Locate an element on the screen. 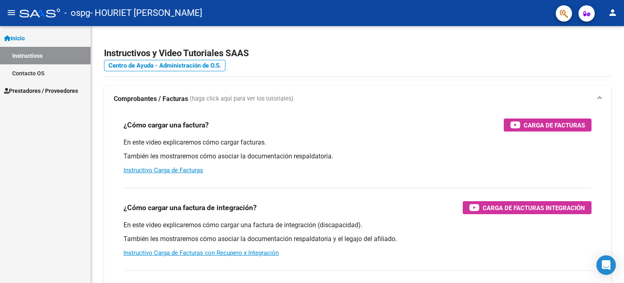 This screenshot has width=624, height=283. span: Carga de Facturas is located at coordinates (554, 125).